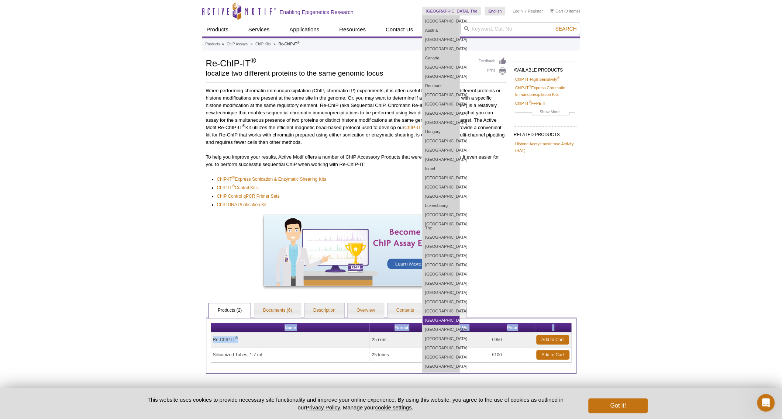 The width and height of the screenshot is (782, 419). I want to click on a: ChIP-IT®Express Sonication & Enzymatic Shearing Kits, so click(271, 179).